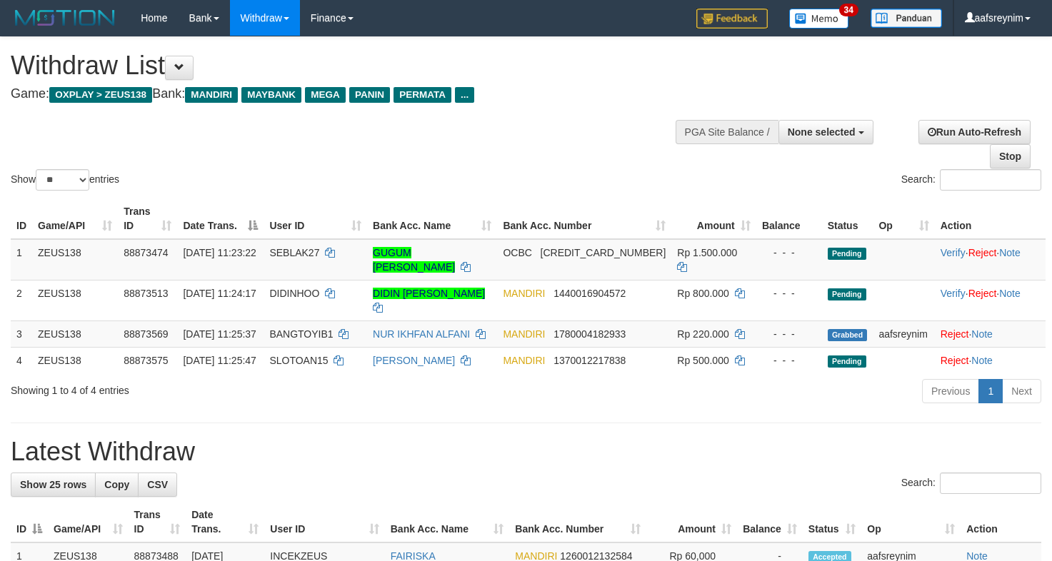 This screenshot has height=561, width=1052. Describe the element at coordinates (826, 132) in the screenshot. I see `button: None selected` at that location.